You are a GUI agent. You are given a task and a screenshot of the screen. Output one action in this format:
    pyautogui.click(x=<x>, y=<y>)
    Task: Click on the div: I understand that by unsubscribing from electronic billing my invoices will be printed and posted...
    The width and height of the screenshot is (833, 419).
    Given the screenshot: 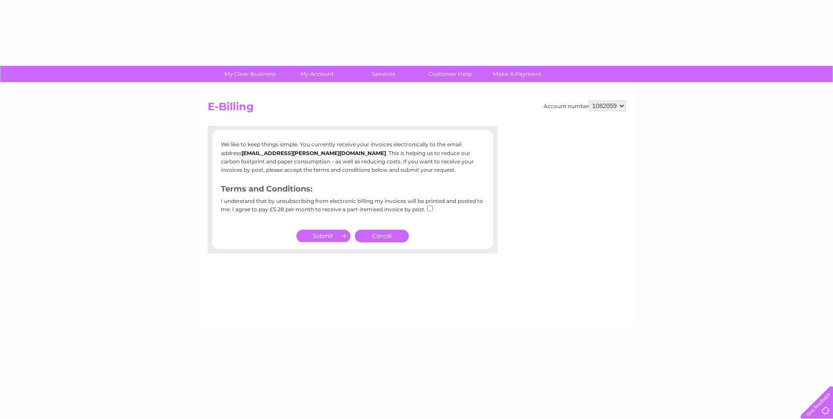 What is the action you would take?
    pyautogui.click(x=353, y=208)
    